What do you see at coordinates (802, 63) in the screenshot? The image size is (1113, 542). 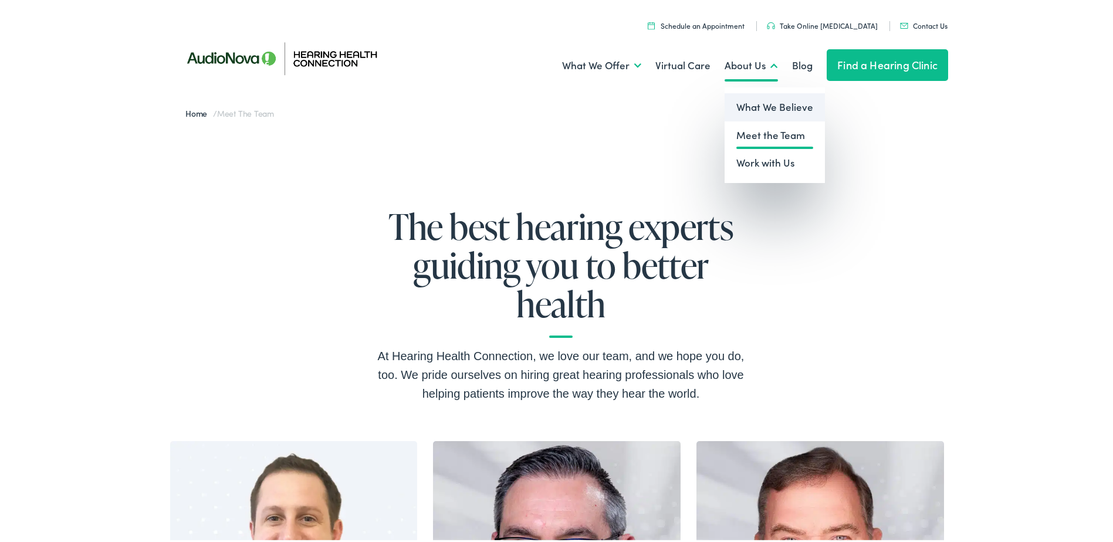 I see `a: Blog` at bounding box center [802, 63].